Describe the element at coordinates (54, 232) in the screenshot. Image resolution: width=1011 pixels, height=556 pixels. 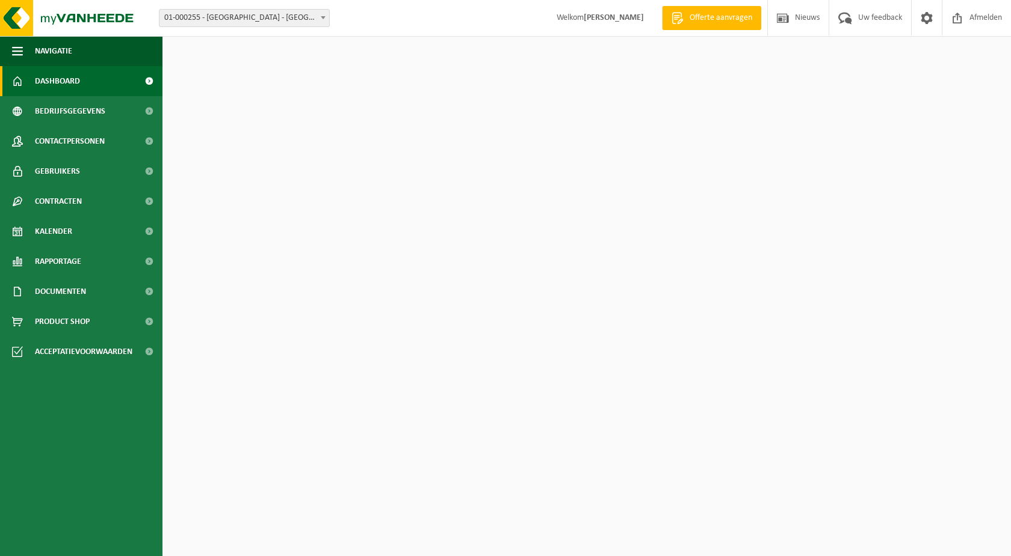
I see `span: Kalender` at that location.